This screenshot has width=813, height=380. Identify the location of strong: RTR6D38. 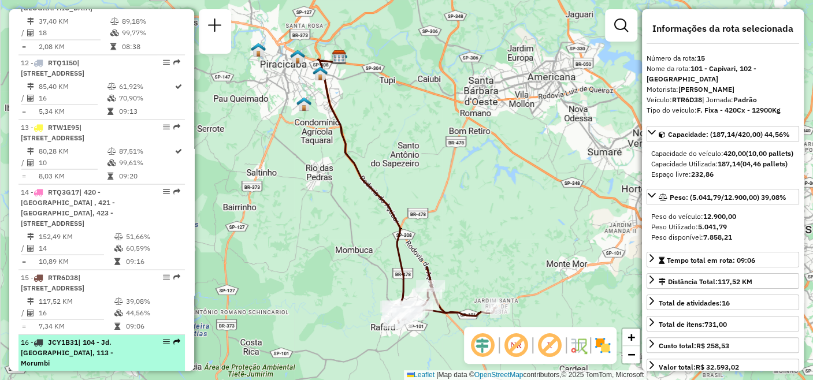
(687, 99).